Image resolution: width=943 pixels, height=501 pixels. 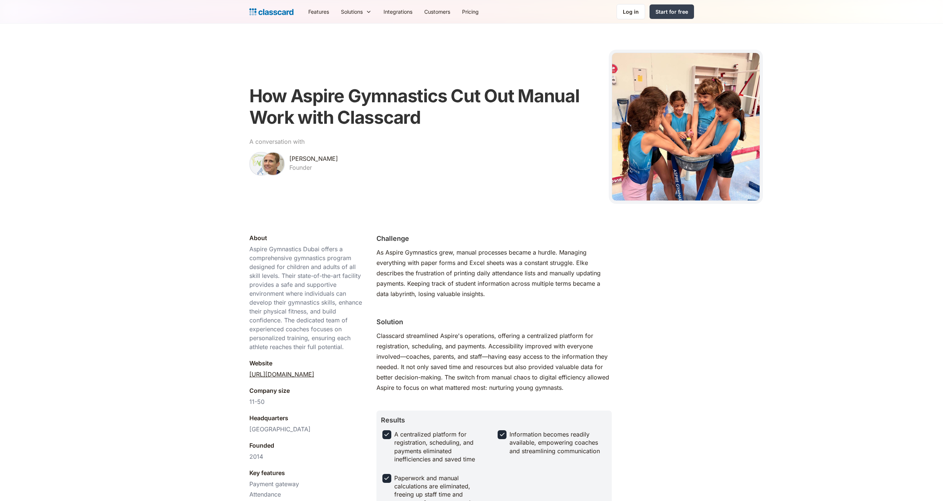 I want to click on a: Integrations, so click(x=398, y=11).